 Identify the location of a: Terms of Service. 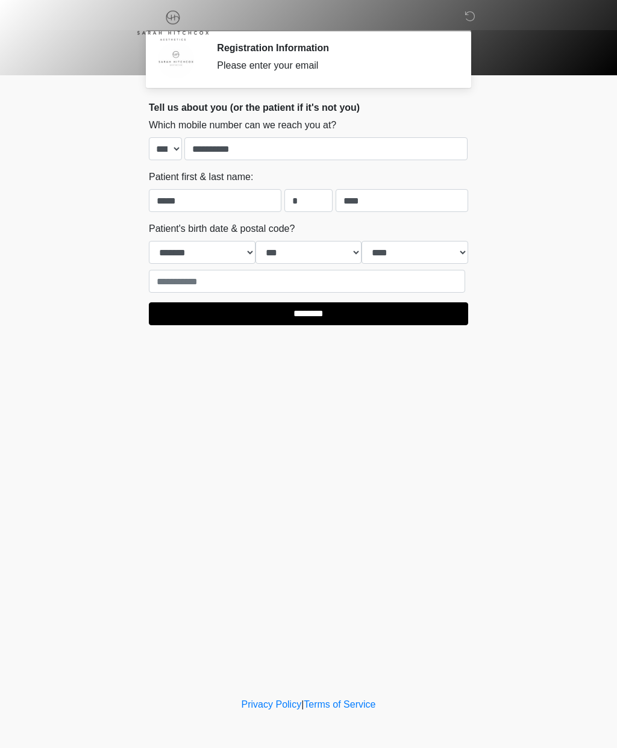
(339, 704).